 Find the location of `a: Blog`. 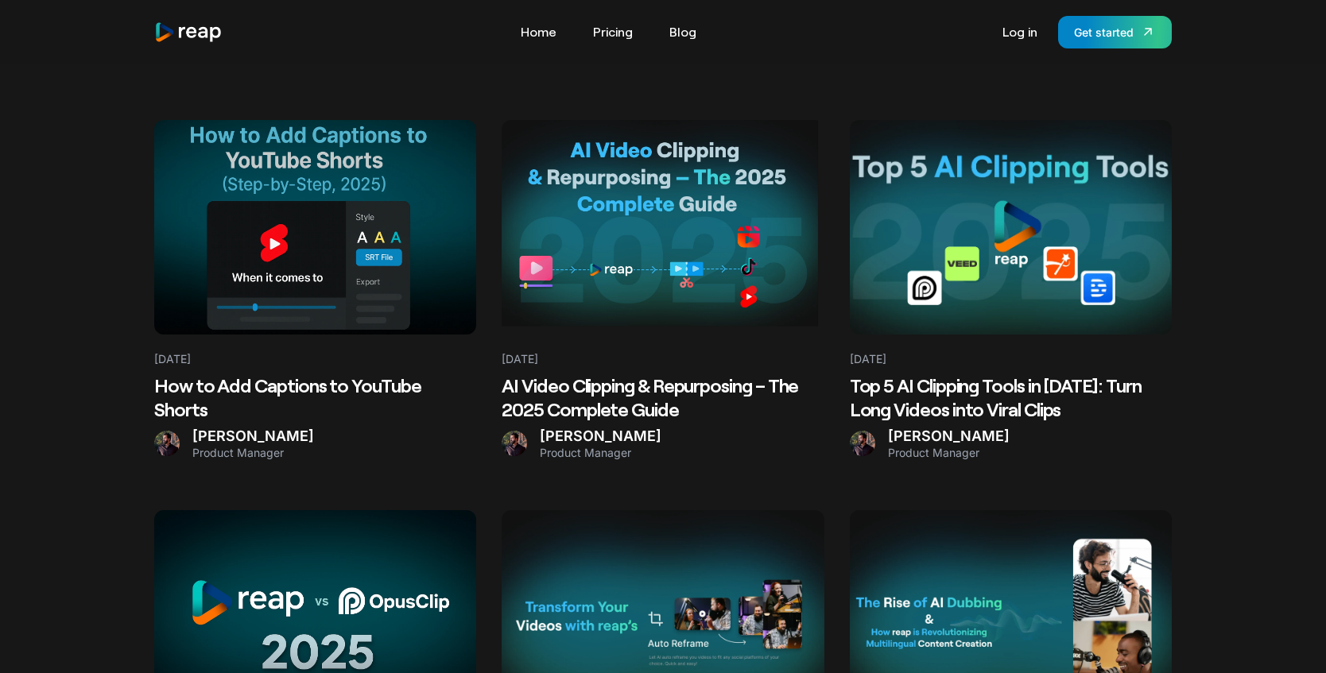

a: Blog is located at coordinates (683, 32).